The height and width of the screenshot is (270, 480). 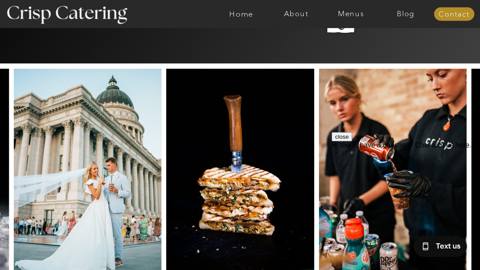 I want to click on nav: Blog, so click(x=406, y=14).